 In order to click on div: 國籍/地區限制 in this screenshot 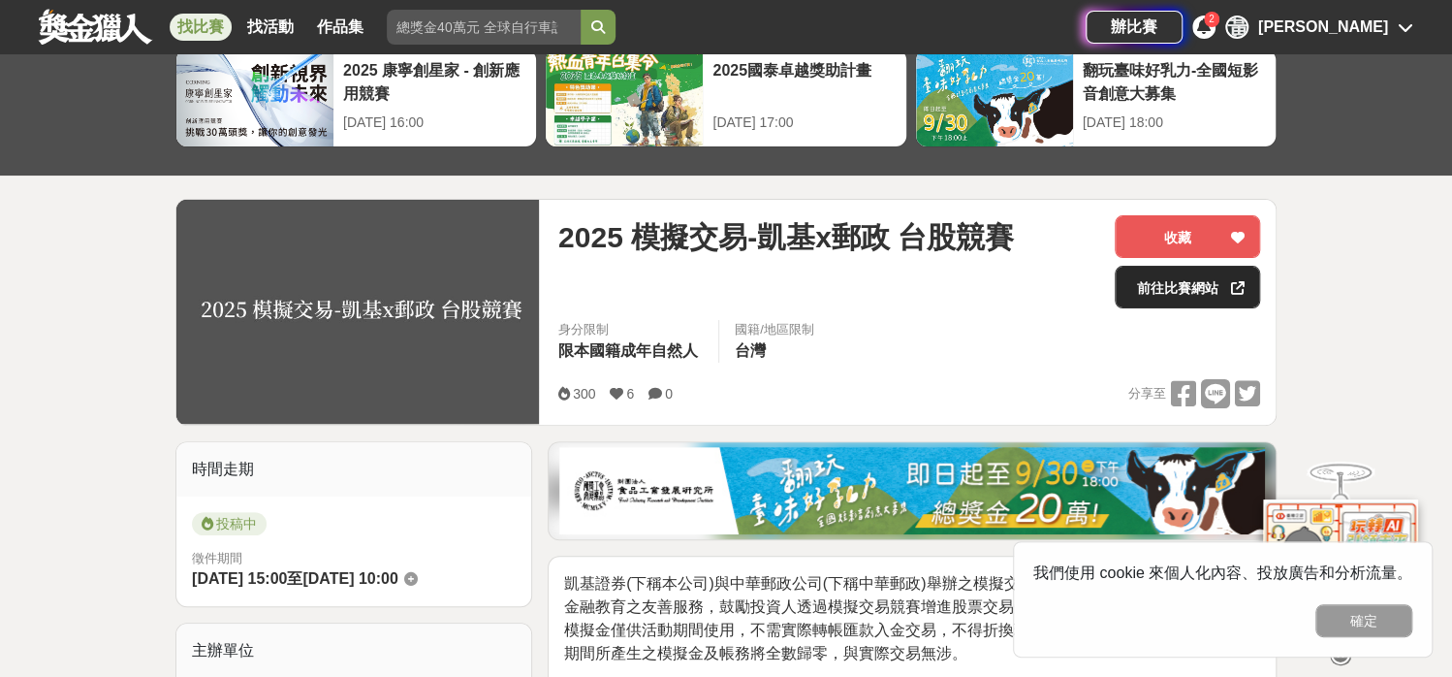, I will do `click(774, 330)`.